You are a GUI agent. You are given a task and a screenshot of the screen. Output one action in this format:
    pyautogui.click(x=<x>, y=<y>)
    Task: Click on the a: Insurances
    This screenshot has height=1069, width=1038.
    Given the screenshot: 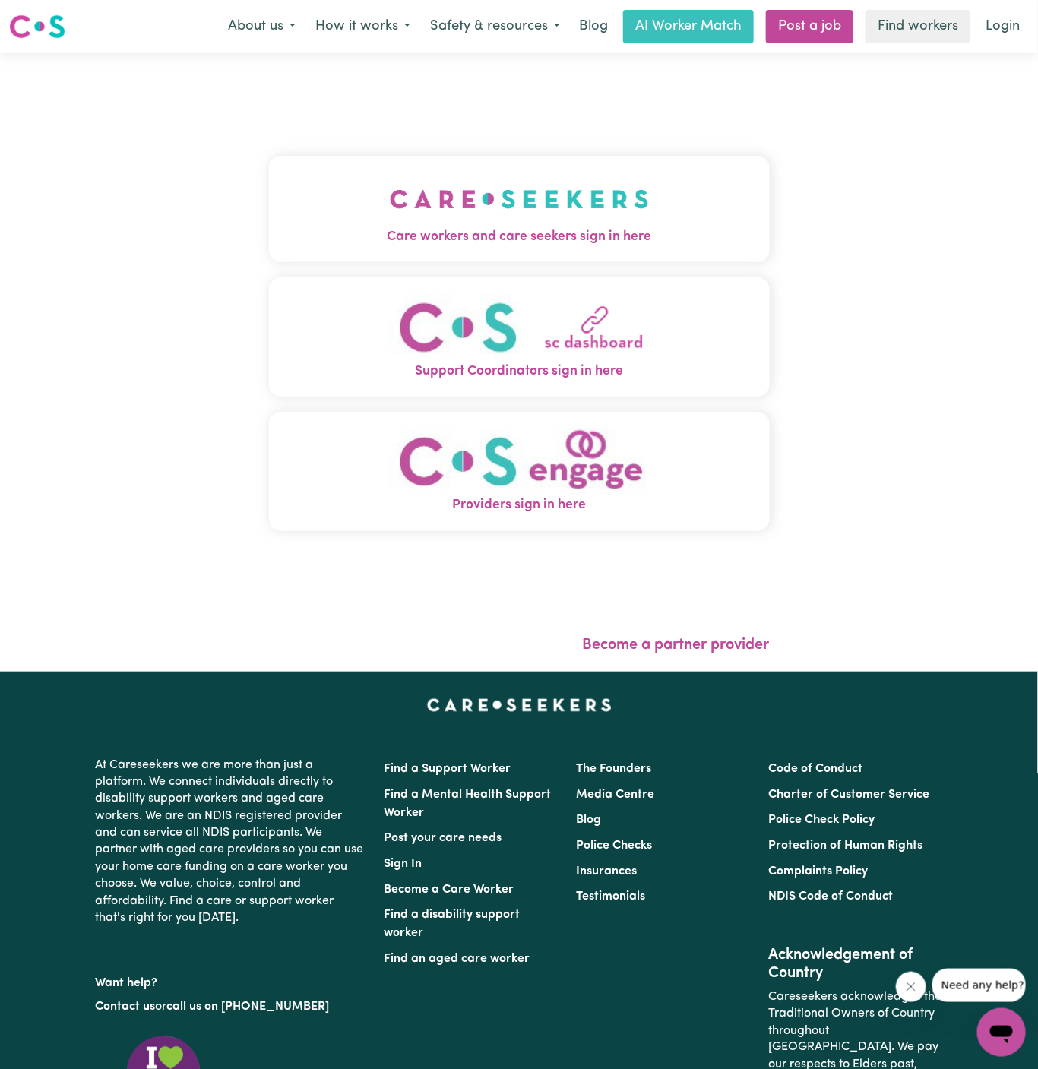 What is the action you would take?
    pyautogui.click(x=607, y=872)
    